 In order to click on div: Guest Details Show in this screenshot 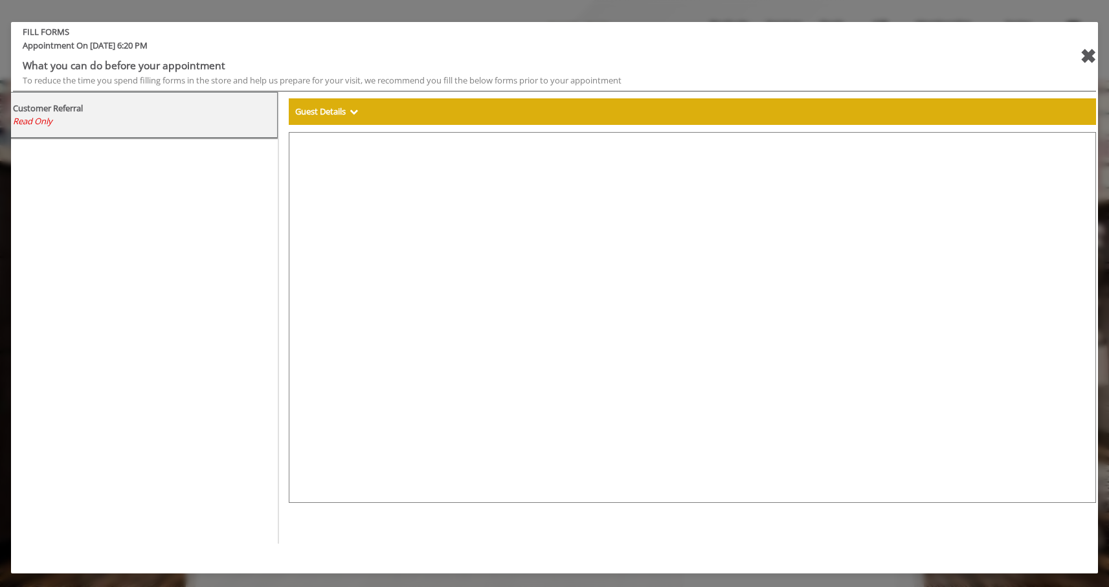, I will do `click(692, 112)`.